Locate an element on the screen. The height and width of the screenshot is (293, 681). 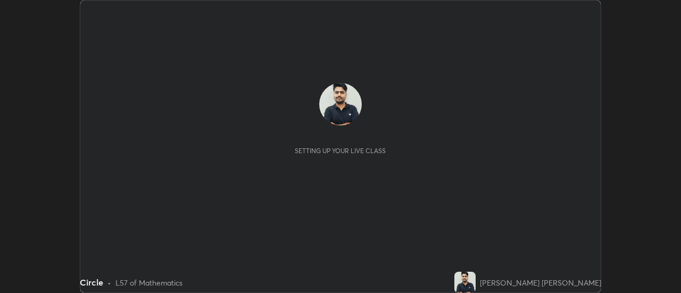
div: Setting up your live class is located at coordinates (340, 151).